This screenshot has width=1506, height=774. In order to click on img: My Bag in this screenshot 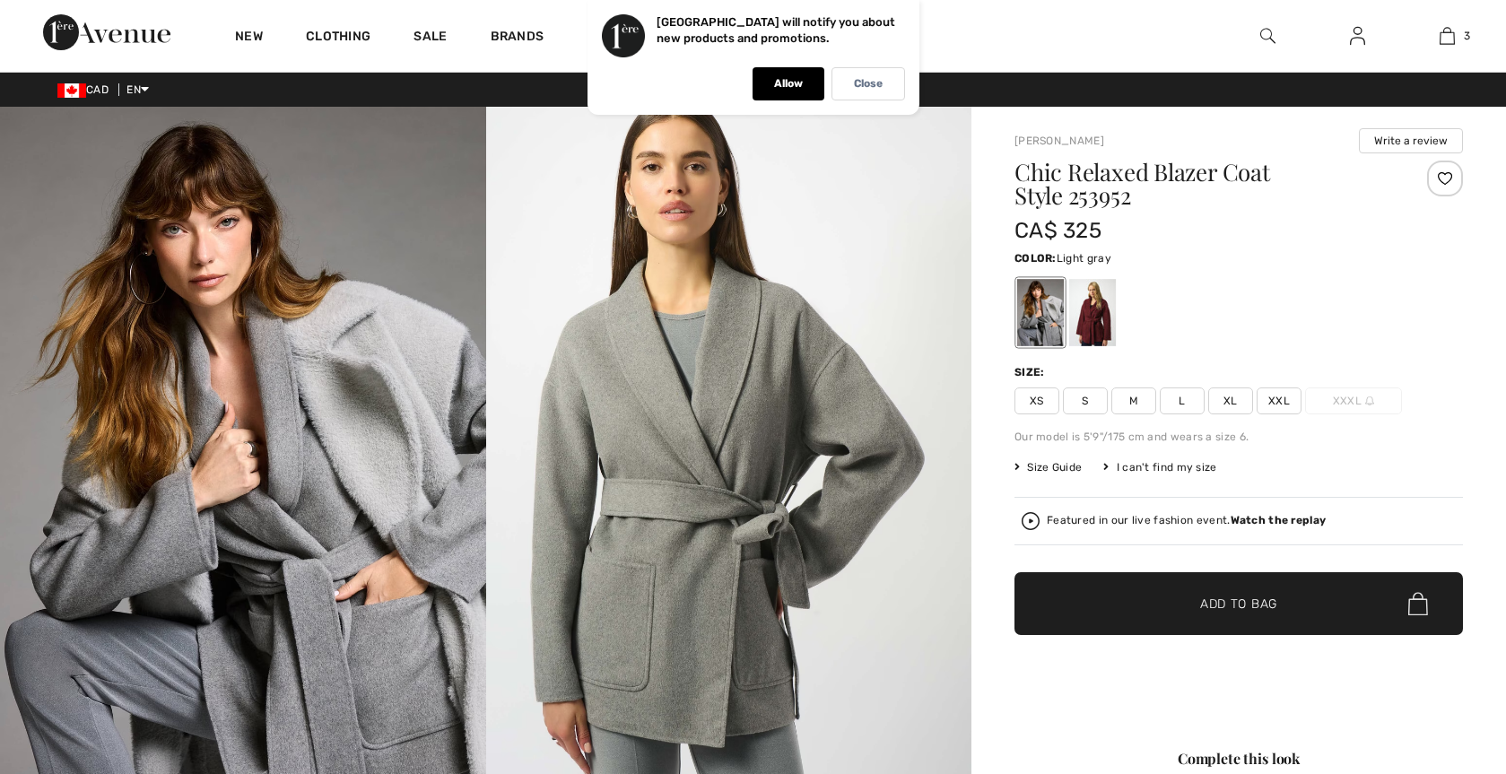, I will do `click(1446, 36)`.